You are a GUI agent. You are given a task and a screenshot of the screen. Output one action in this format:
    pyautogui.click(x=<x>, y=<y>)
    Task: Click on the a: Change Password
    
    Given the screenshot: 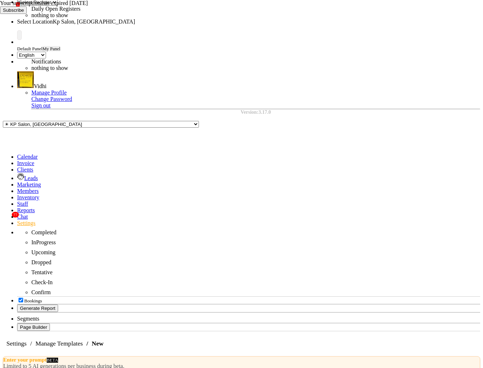 What is the action you would take?
    pyautogui.click(x=52, y=99)
    